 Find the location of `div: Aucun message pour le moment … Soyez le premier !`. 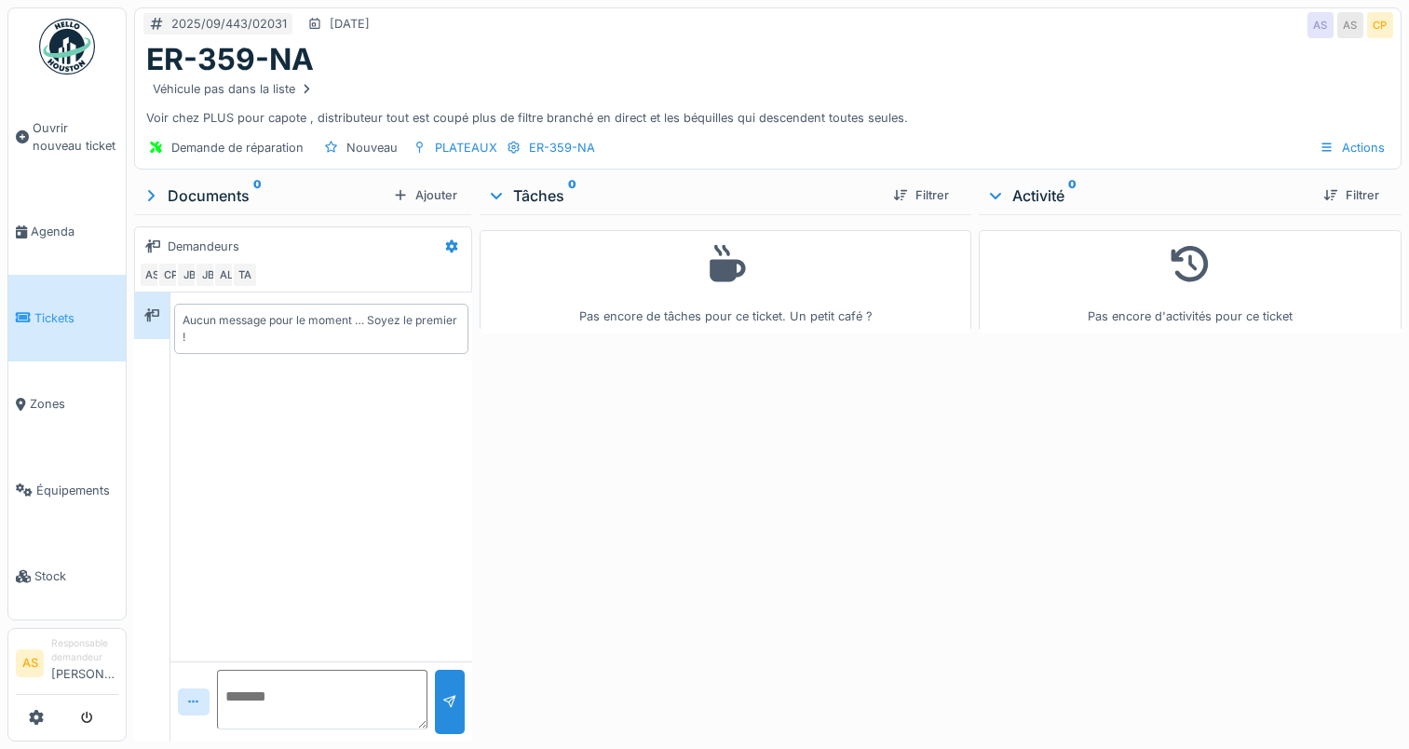

div: Aucun message pour le moment … Soyez le premier ! is located at coordinates (321, 329).